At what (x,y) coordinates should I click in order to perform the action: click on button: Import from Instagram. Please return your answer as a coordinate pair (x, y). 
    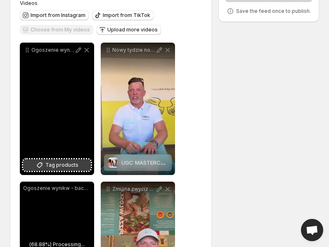
    Looking at the image, I should click on (54, 15).